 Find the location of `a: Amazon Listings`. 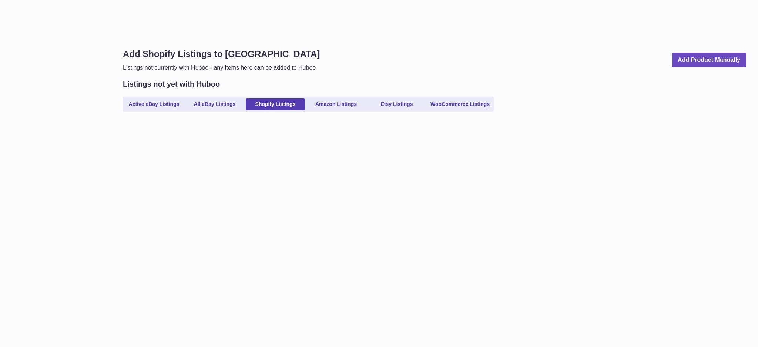

a: Amazon Listings is located at coordinates (336, 104).